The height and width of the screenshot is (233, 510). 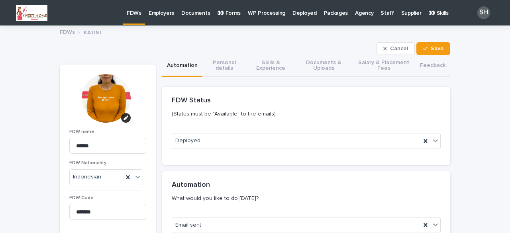 What do you see at coordinates (81, 198) in the screenshot?
I see `span: FDW Code` at bounding box center [81, 198].